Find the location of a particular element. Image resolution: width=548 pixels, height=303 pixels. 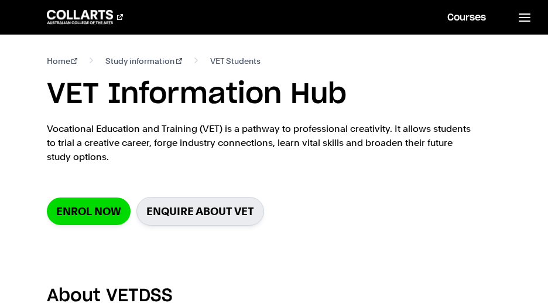

a: Study information is located at coordinates (144, 61).